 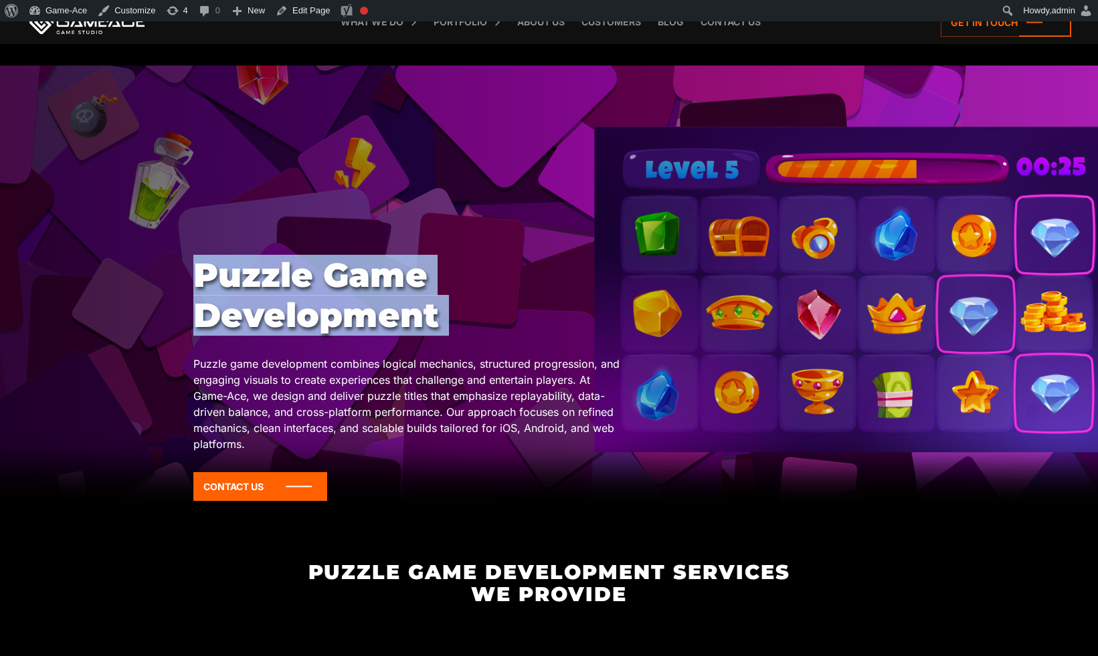 What do you see at coordinates (407, 296) in the screenshot?
I see `h1: Puzzle Game Development` at bounding box center [407, 296].